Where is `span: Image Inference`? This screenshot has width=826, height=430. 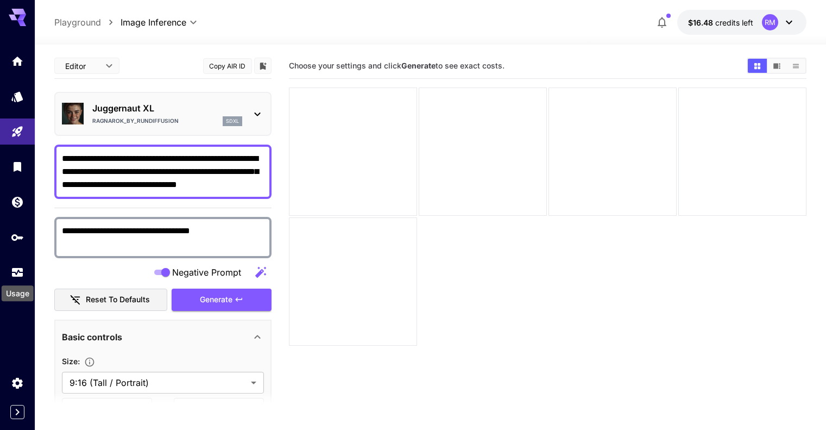 span: Image Inference is located at coordinates (153, 22).